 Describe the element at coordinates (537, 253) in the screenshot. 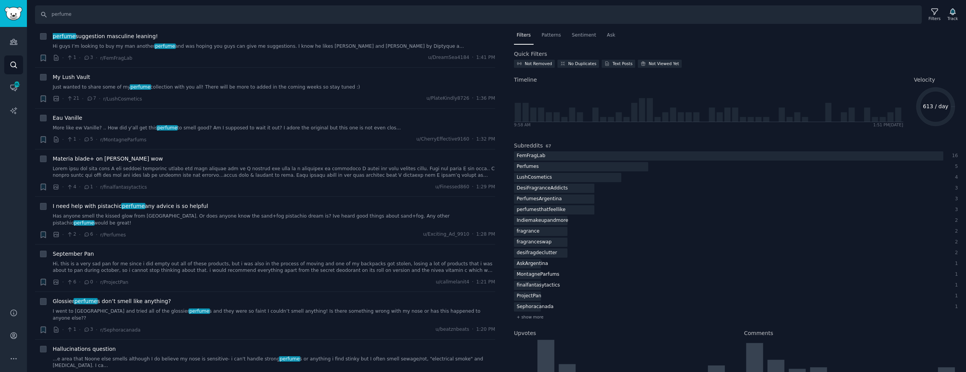

I see `div: desifragdeclutter` at that location.